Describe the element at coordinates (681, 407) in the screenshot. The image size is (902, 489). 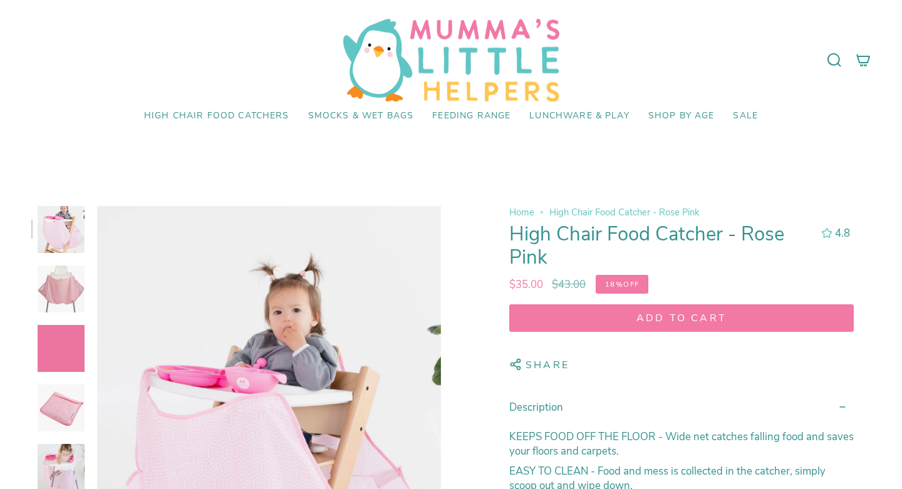
I see `summary: Description` at that location.